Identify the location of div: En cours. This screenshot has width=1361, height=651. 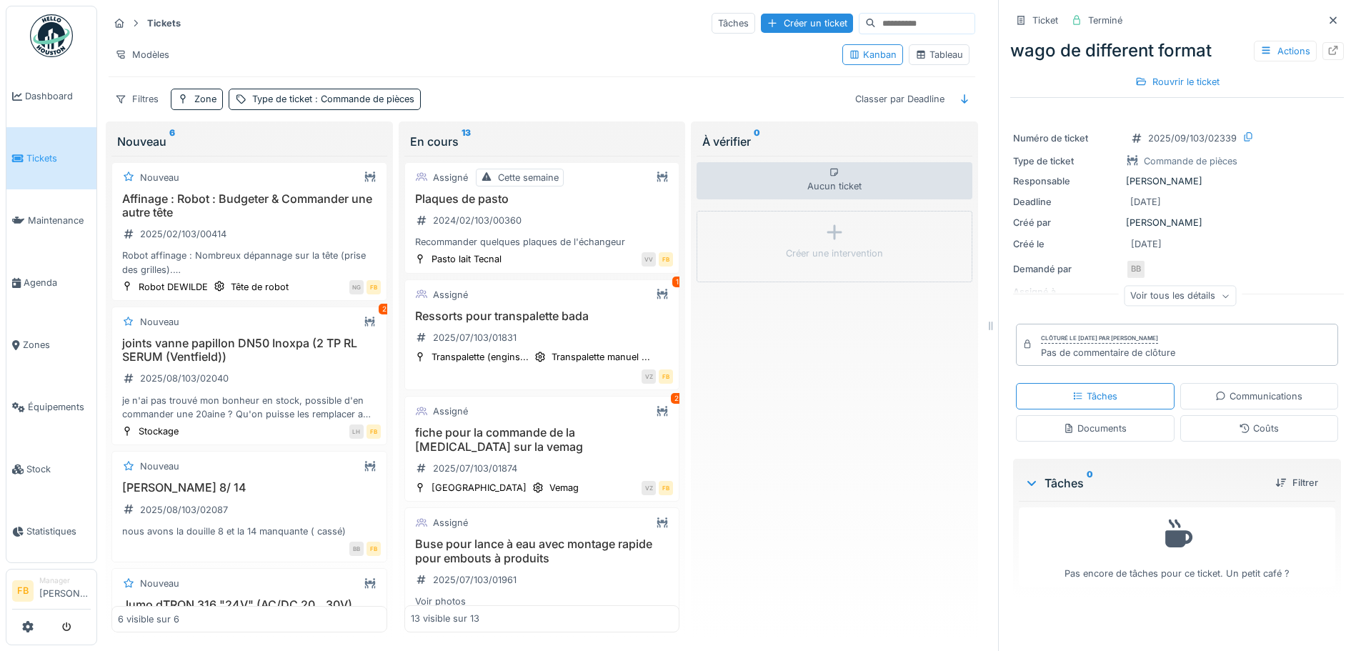
(542, 142).